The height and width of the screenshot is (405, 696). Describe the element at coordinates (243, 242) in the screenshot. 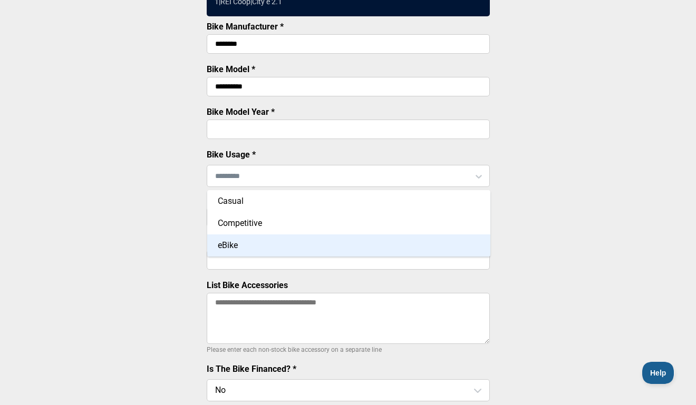

I see `label: Bike Serial Number` at that location.